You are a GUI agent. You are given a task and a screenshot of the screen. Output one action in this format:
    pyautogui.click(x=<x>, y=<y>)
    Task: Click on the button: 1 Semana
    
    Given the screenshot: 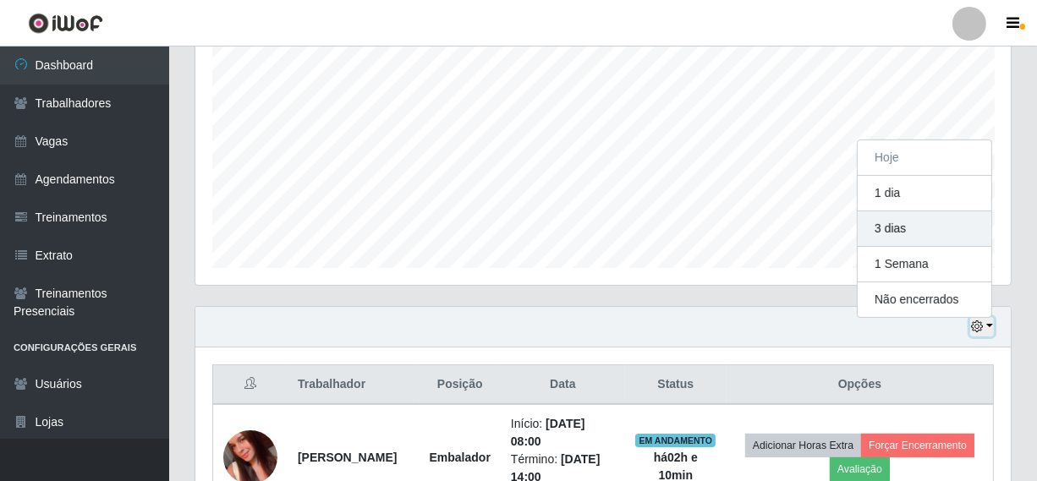 What is the action you would take?
    pyautogui.click(x=924, y=265)
    